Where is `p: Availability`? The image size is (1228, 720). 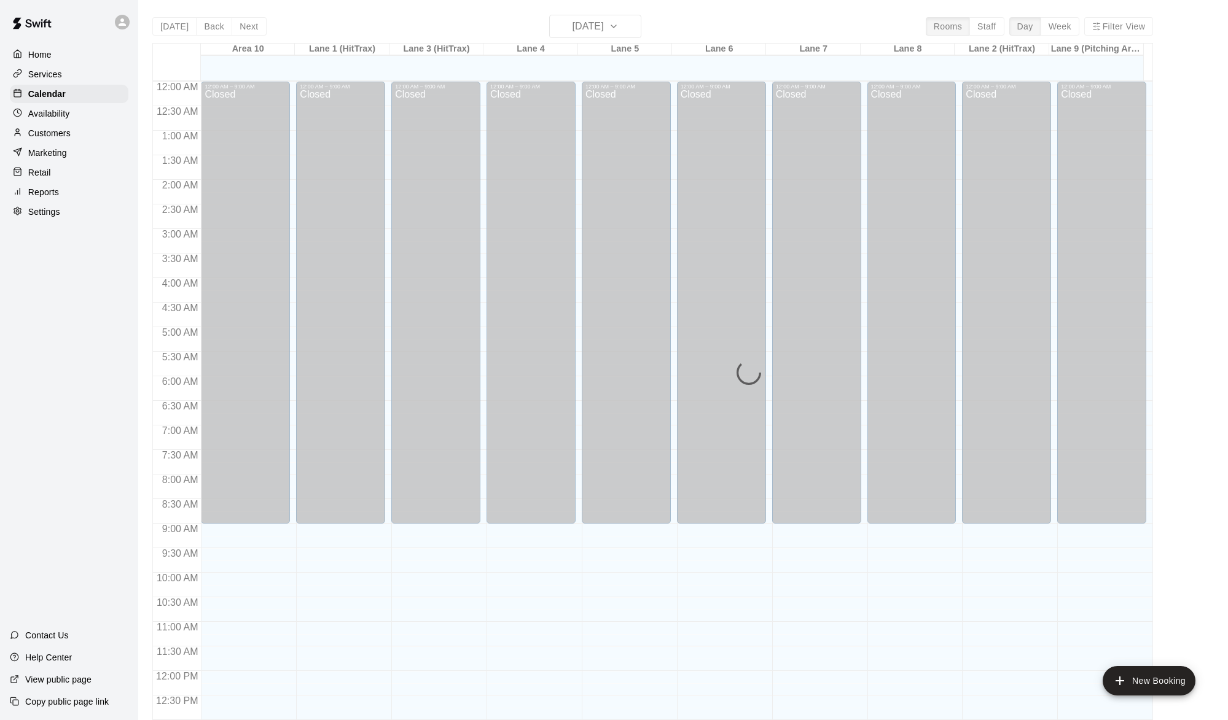
p: Availability is located at coordinates (49, 114).